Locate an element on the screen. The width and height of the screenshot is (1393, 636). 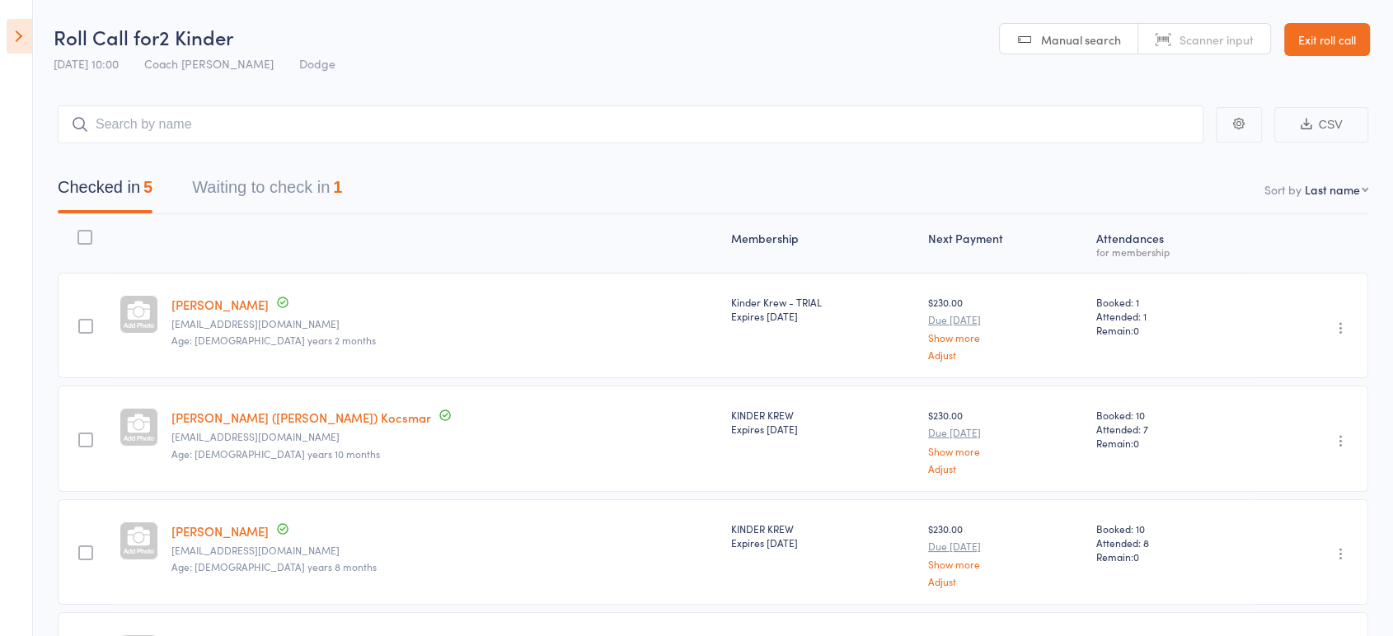
button: Checked in5 is located at coordinates (105, 191).